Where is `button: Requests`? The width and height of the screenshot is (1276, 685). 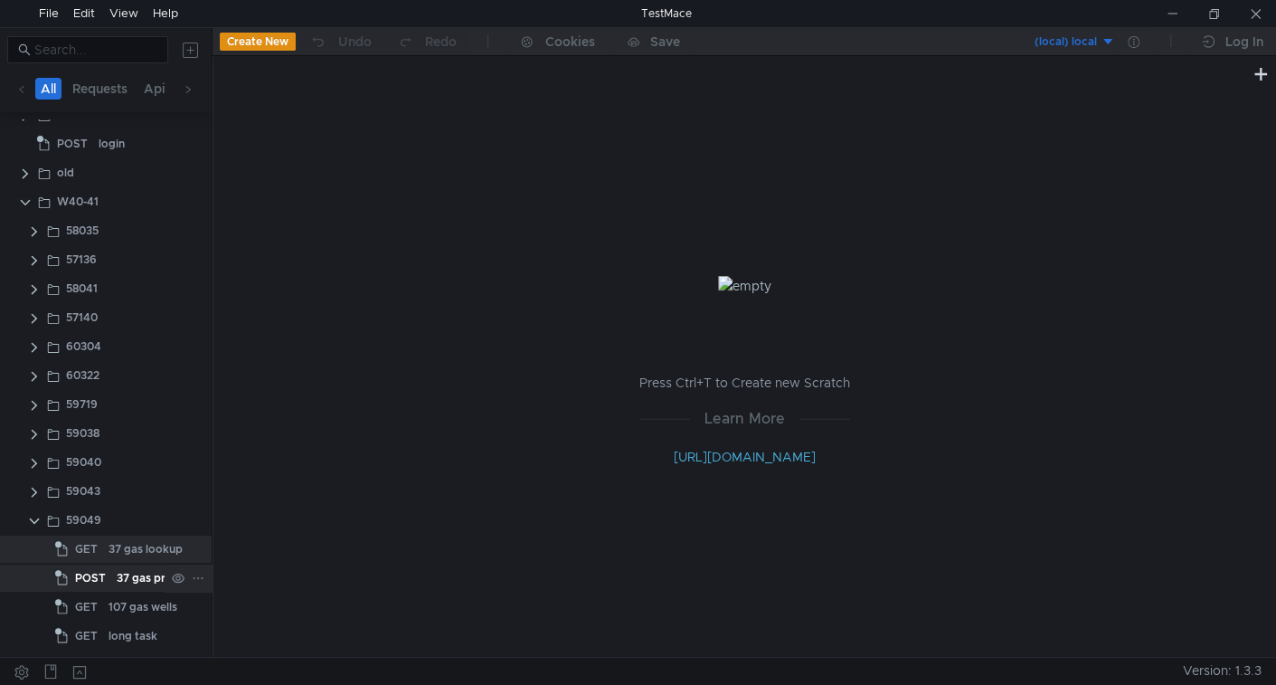 button: Requests is located at coordinates (100, 89).